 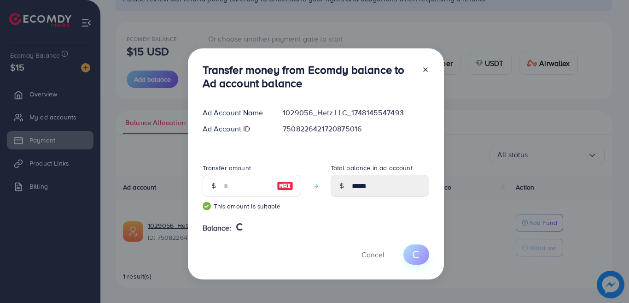 What do you see at coordinates (217, 228) in the screenshot?
I see `span: Balance:` at bounding box center [217, 228].